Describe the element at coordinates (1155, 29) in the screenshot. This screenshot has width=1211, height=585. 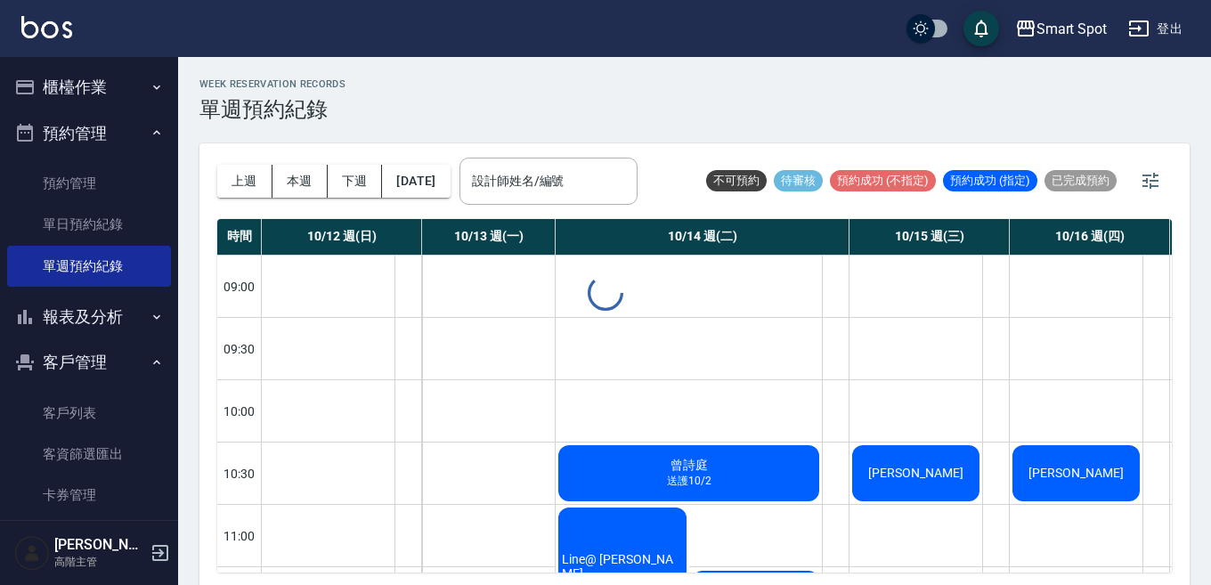
I see `button: 登出` at that location.